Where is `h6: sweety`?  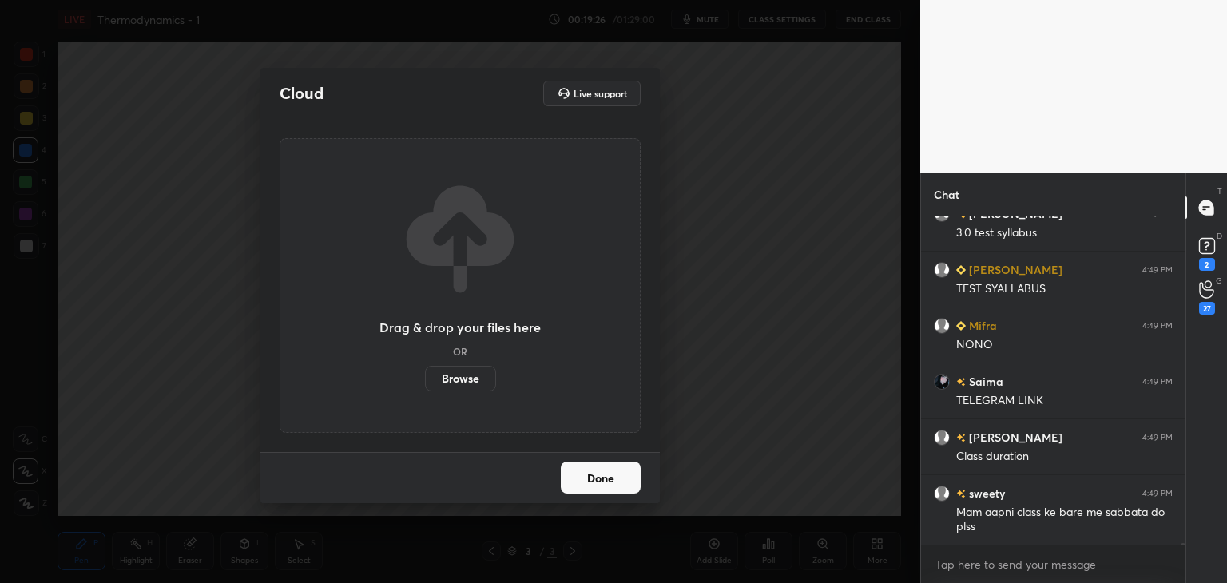
h6: sweety is located at coordinates (985, 493).